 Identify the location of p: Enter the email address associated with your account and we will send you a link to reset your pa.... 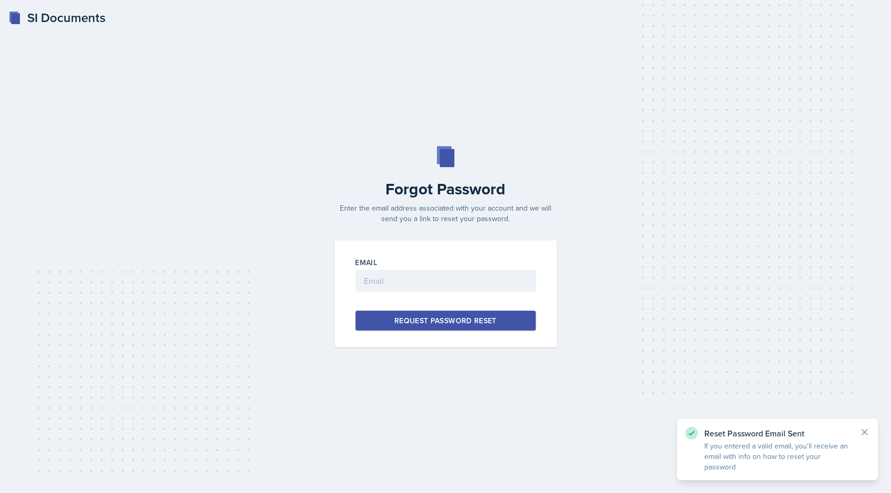
(446, 213).